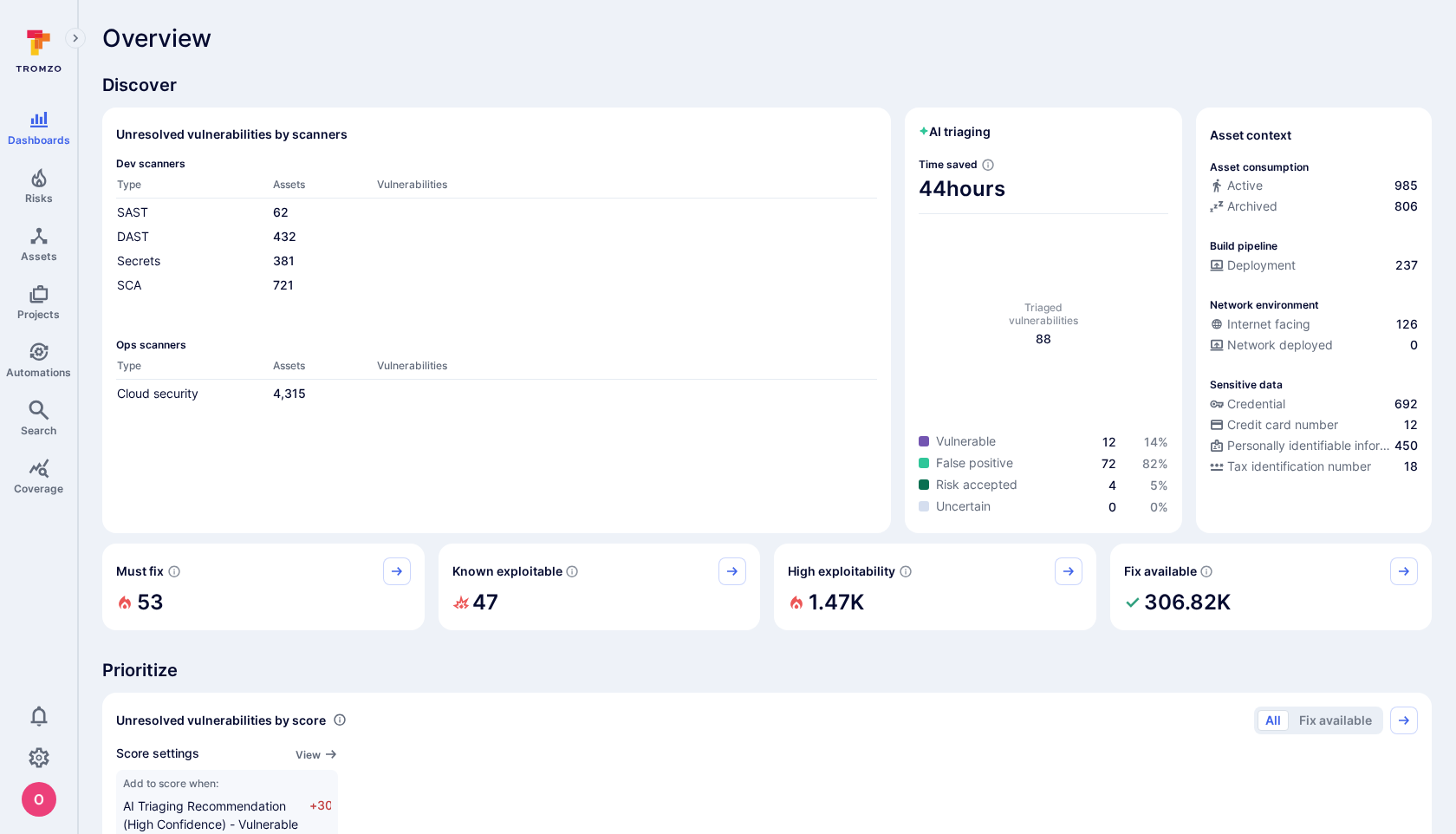  Describe the element at coordinates (1299, 467) in the screenshot. I see `span: Tax identification number` at that location.